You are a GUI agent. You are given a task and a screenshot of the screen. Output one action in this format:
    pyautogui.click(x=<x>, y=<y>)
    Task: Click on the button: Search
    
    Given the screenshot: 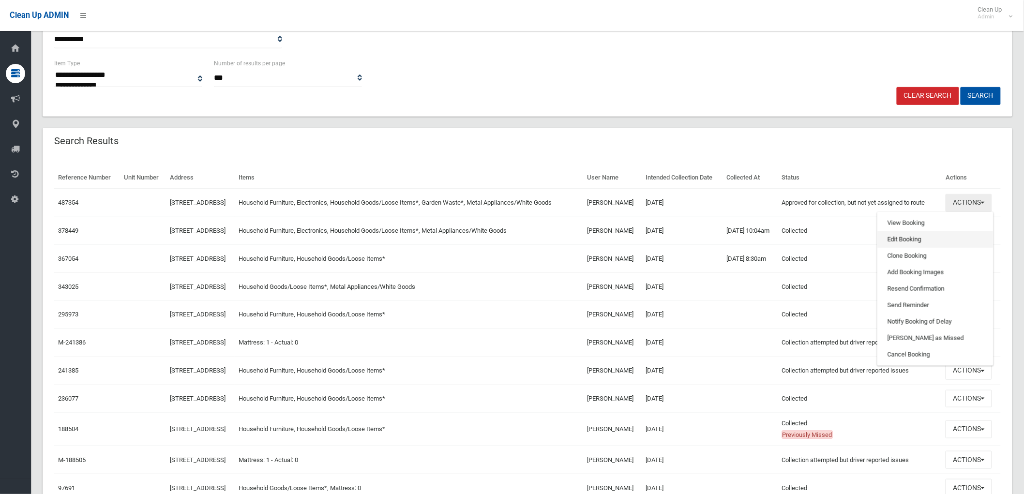 What is the action you would take?
    pyautogui.click(x=980, y=96)
    